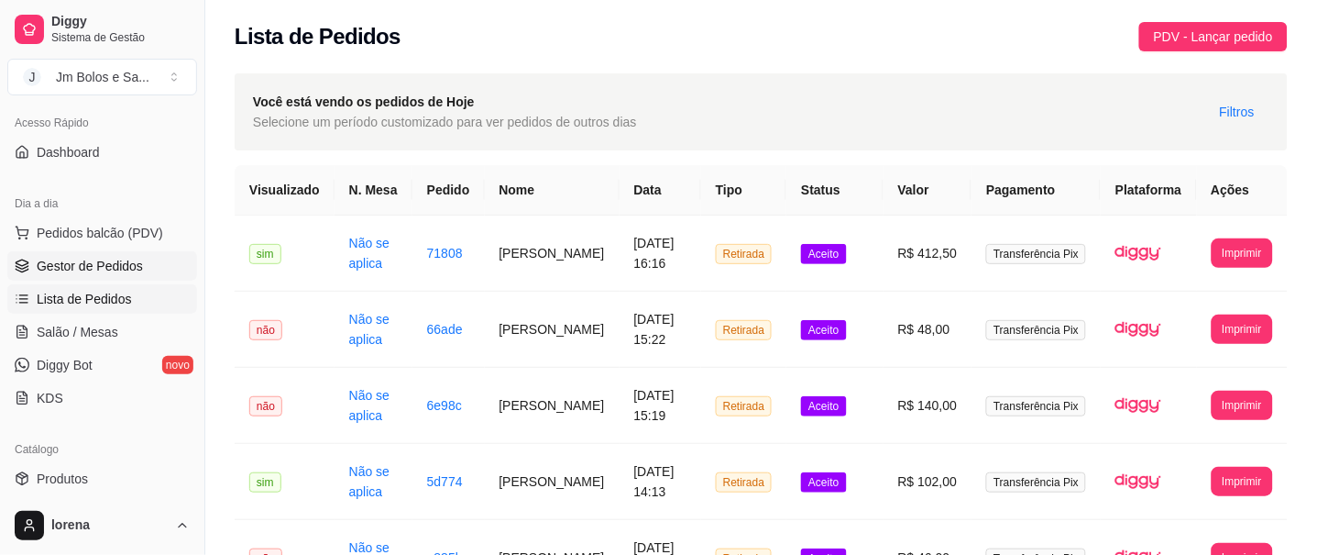 This screenshot has height=555, width=1317. What do you see at coordinates (928, 481) in the screenshot?
I see `td: R$ 102,00` at bounding box center [928, 481].